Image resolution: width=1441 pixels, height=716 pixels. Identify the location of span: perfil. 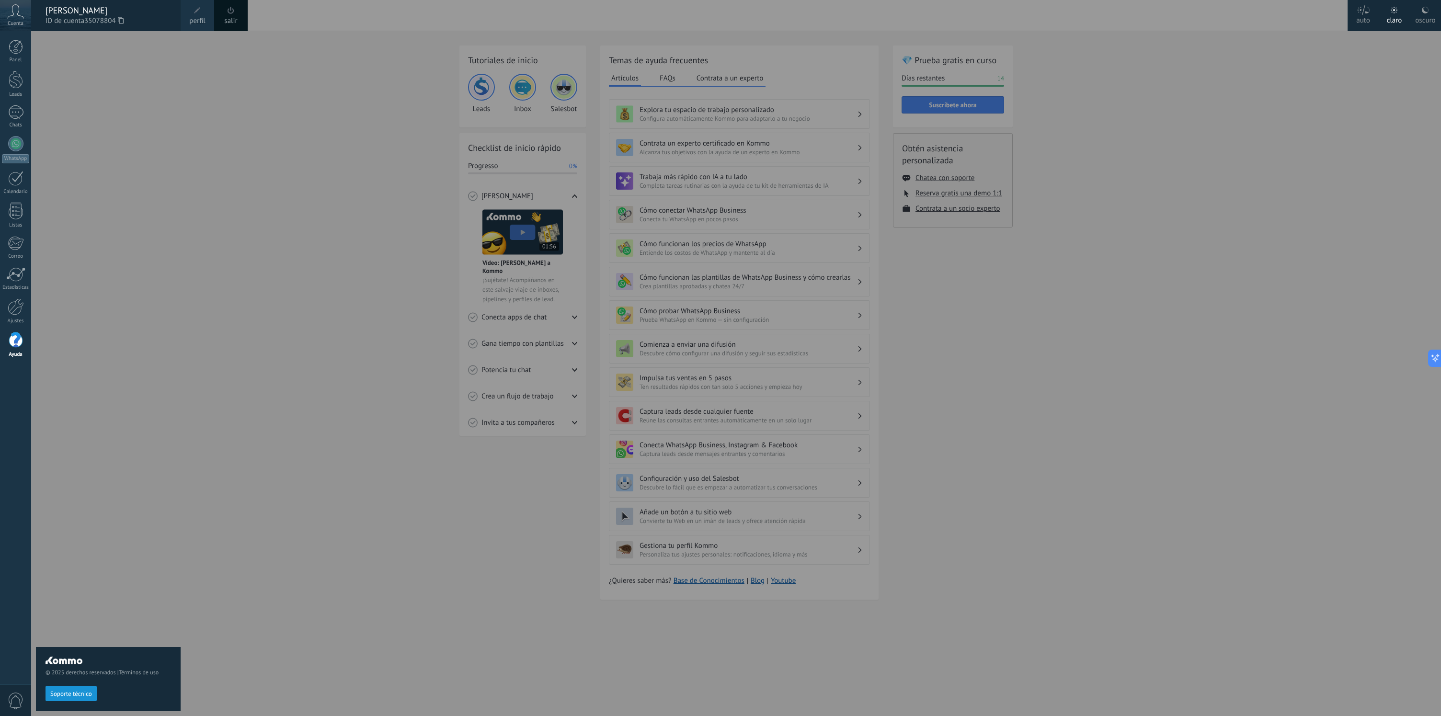
(197, 21).